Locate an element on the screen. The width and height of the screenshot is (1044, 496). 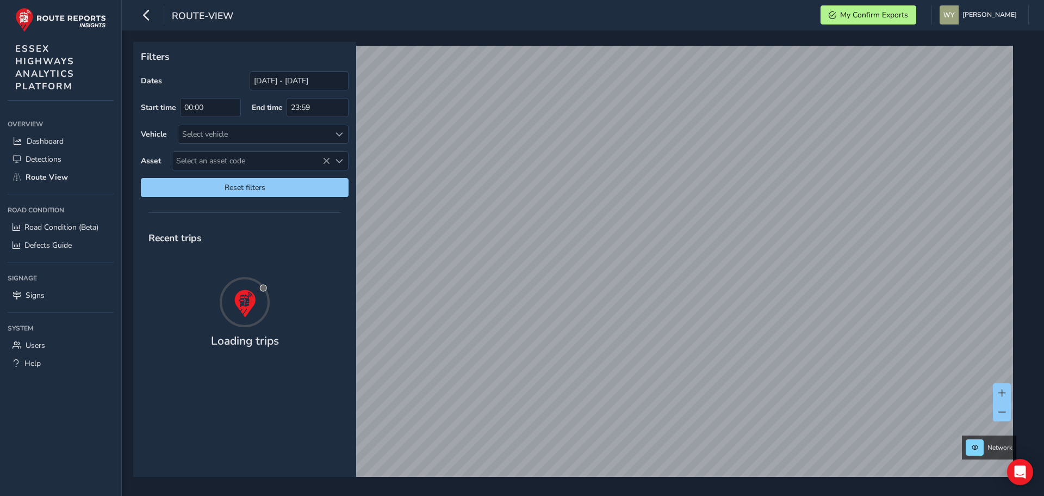
button: Reset filters is located at coordinates (245, 187).